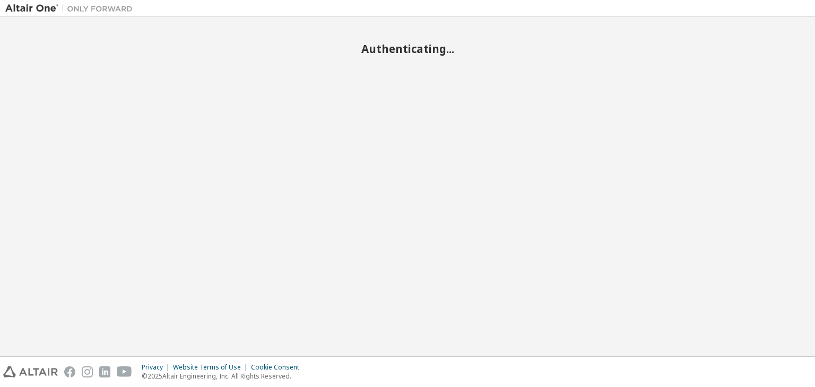 Image resolution: width=815 pixels, height=387 pixels. What do you see at coordinates (105, 372) in the screenshot?
I see `img: linkedin.svg` at bounding box center [105, 372].